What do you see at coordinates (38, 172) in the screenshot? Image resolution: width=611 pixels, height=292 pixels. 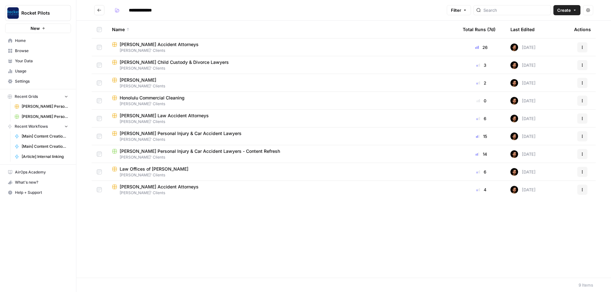 I see `a: AirOps Academy` at bounding box center [38, 172].